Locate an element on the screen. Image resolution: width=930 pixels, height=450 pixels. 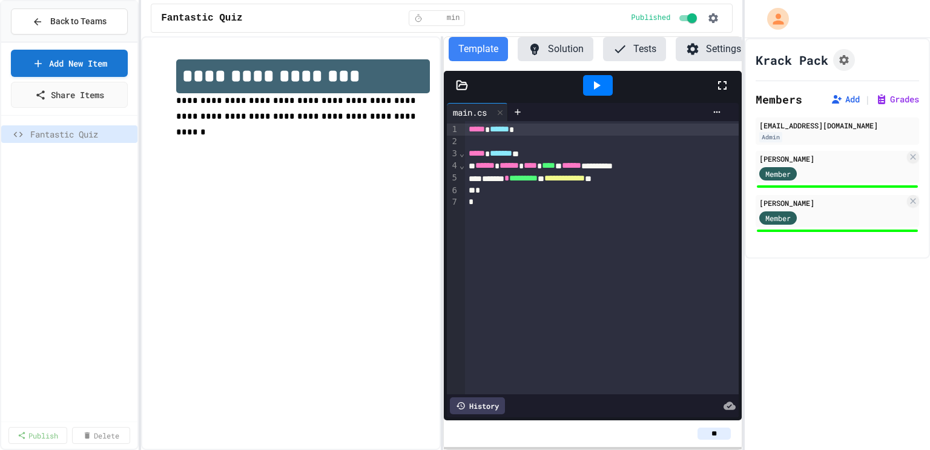
div: My Account is located at coordinates (774, 19).